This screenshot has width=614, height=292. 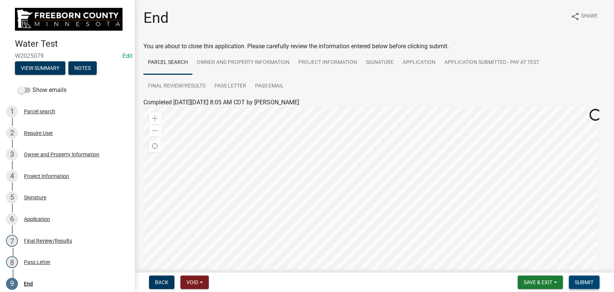 I want to click on a: Application, so click(x=419, y=63).